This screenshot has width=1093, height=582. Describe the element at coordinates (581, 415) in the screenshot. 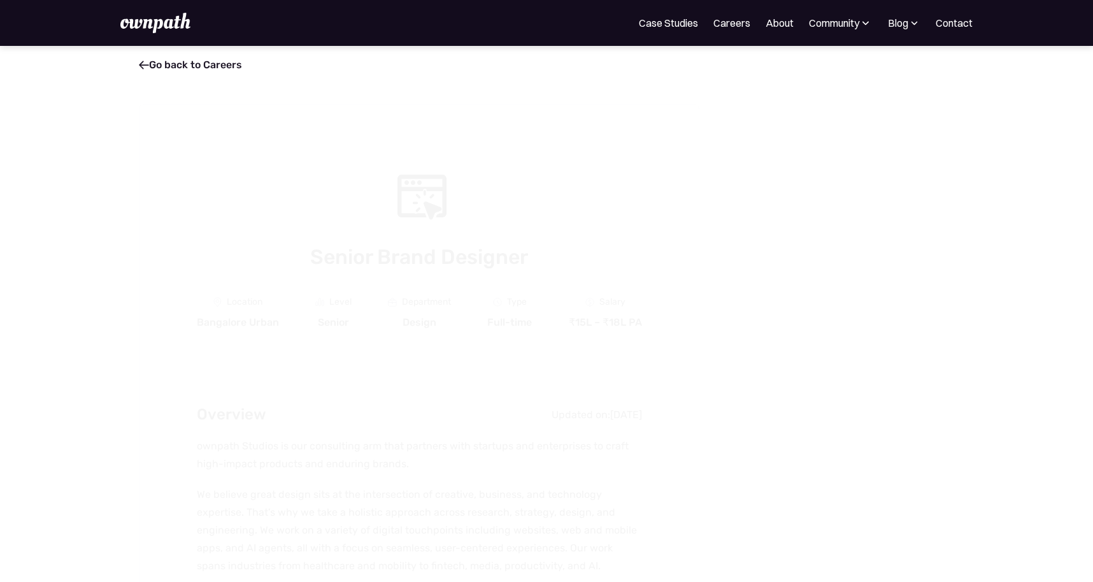

I see `div: Updated on:` at that location.